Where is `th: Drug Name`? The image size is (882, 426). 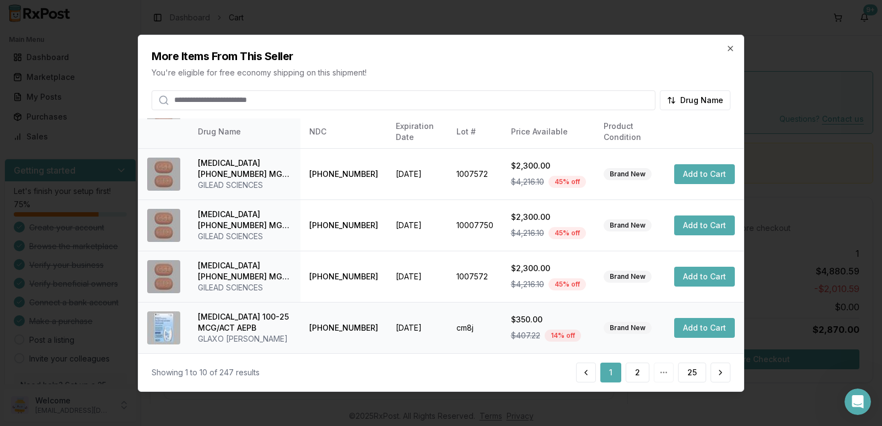 th: Drug Name is located at coordinates (245, 132).